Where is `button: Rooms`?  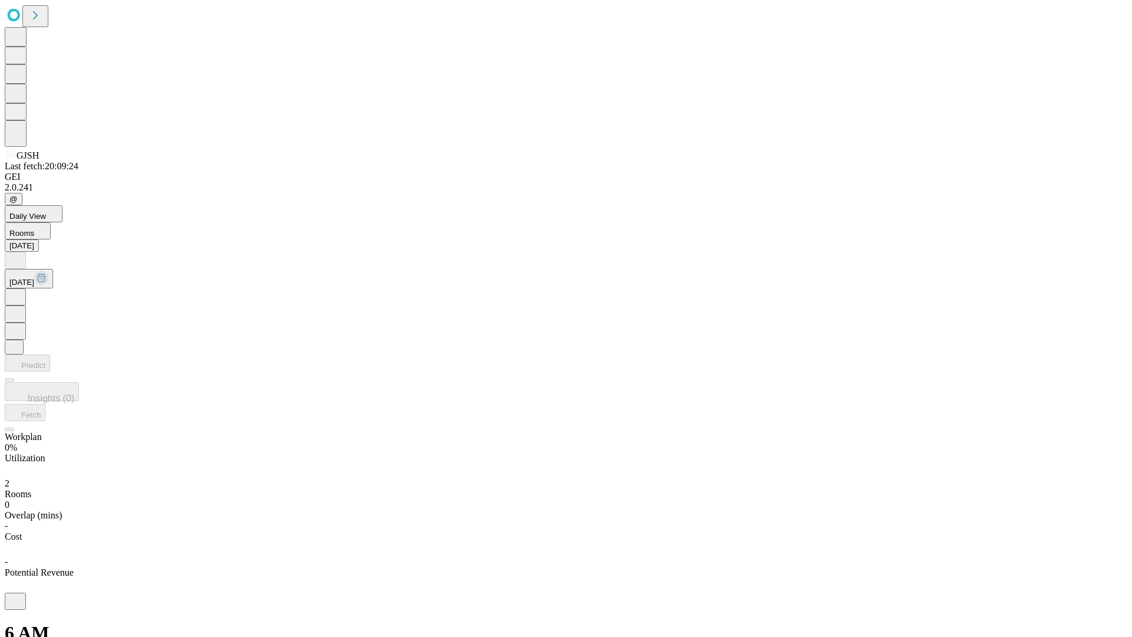
button: Rooms is located at coordinates (28, 230).